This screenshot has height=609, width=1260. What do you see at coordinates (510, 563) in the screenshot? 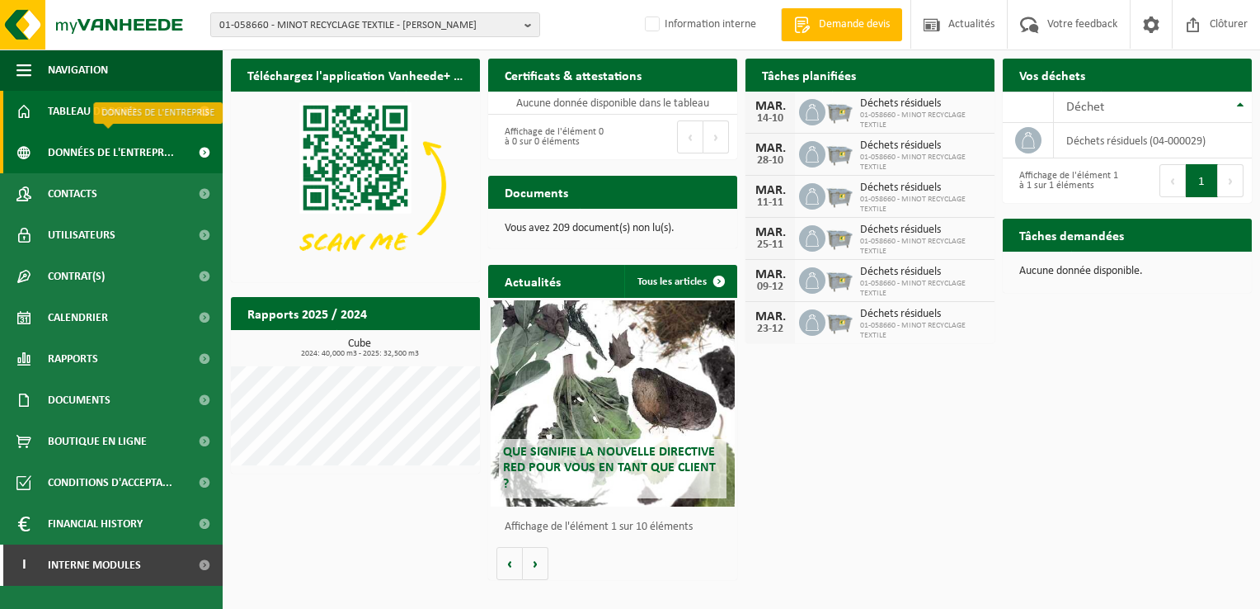
I see `button: Vorige` at bounding box center [510, 563].